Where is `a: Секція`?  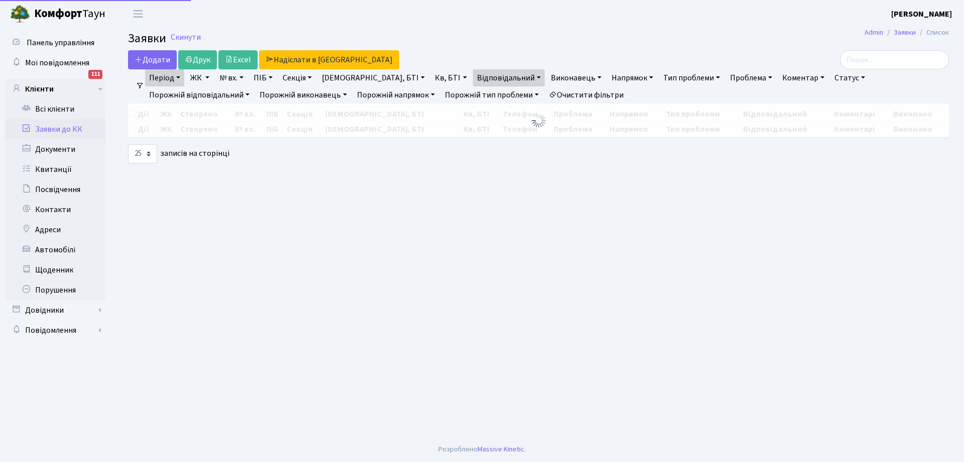
a: Секція is located at coordinates (297, 78).